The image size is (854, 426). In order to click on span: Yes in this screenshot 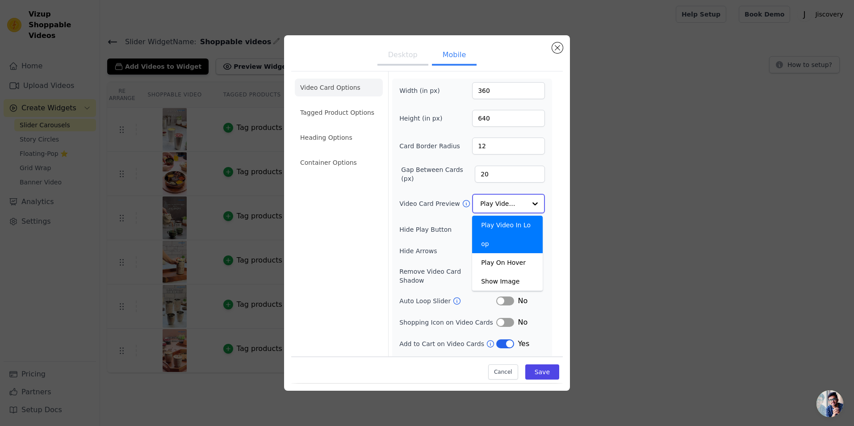, I will do `click(523, 344)`.